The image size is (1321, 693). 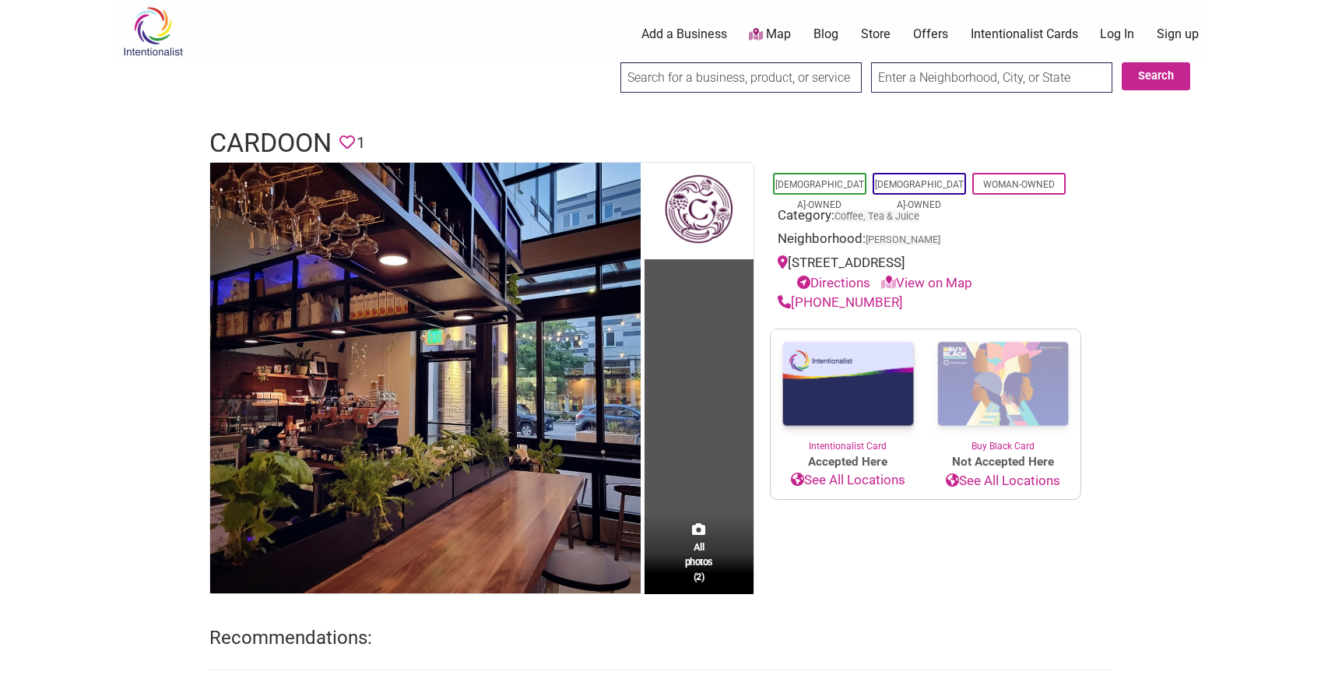 I want to click on h2: Recommendations:, so click(x=661, y=638).